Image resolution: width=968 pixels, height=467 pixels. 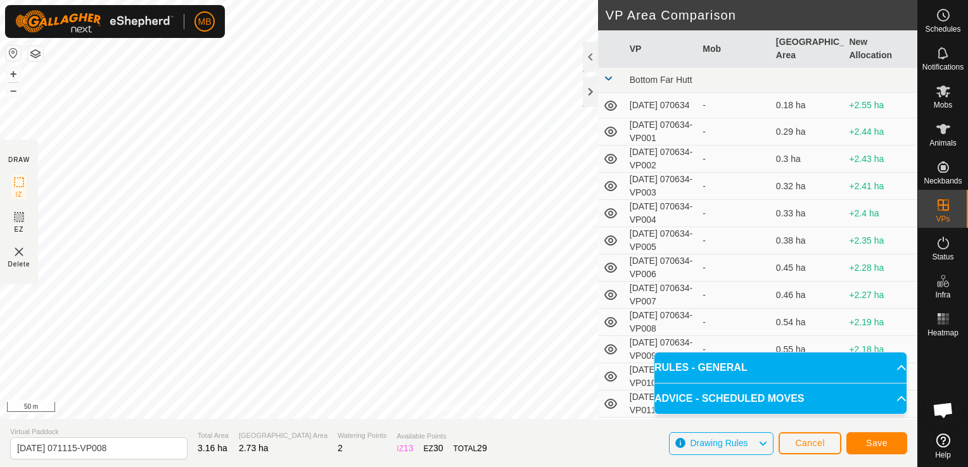 I want to click on span: Notifications, so click(x=942, y=67).